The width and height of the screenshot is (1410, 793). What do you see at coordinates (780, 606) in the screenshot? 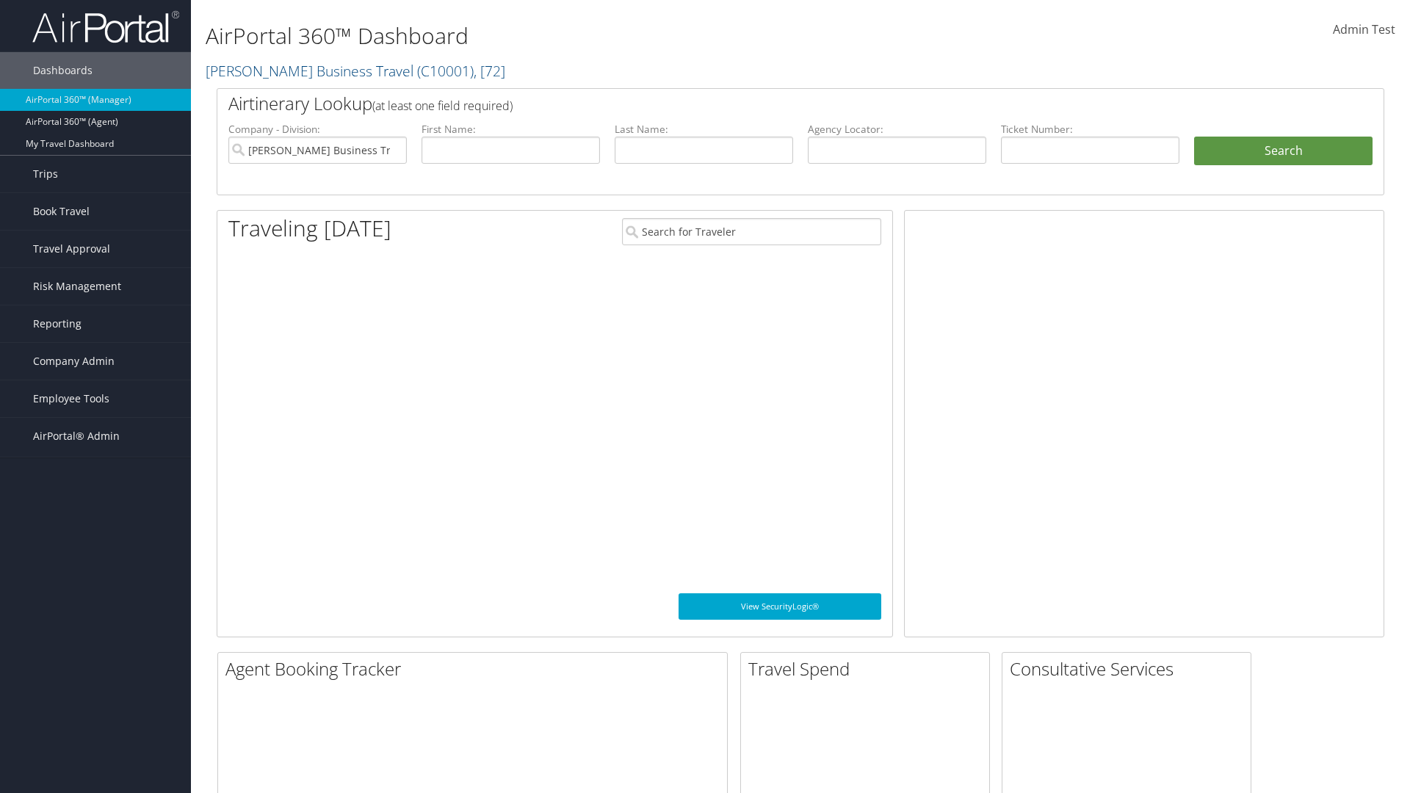
I see `a: View SecurityLogic®` at bounding box center [780, 606].